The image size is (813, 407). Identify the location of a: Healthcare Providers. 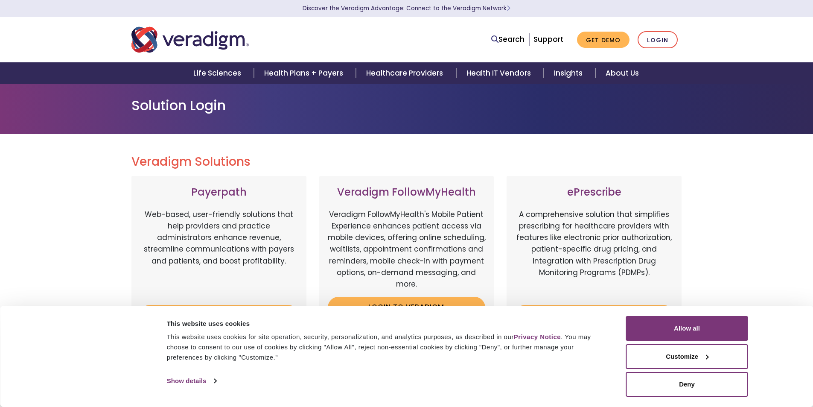
(406, 73).